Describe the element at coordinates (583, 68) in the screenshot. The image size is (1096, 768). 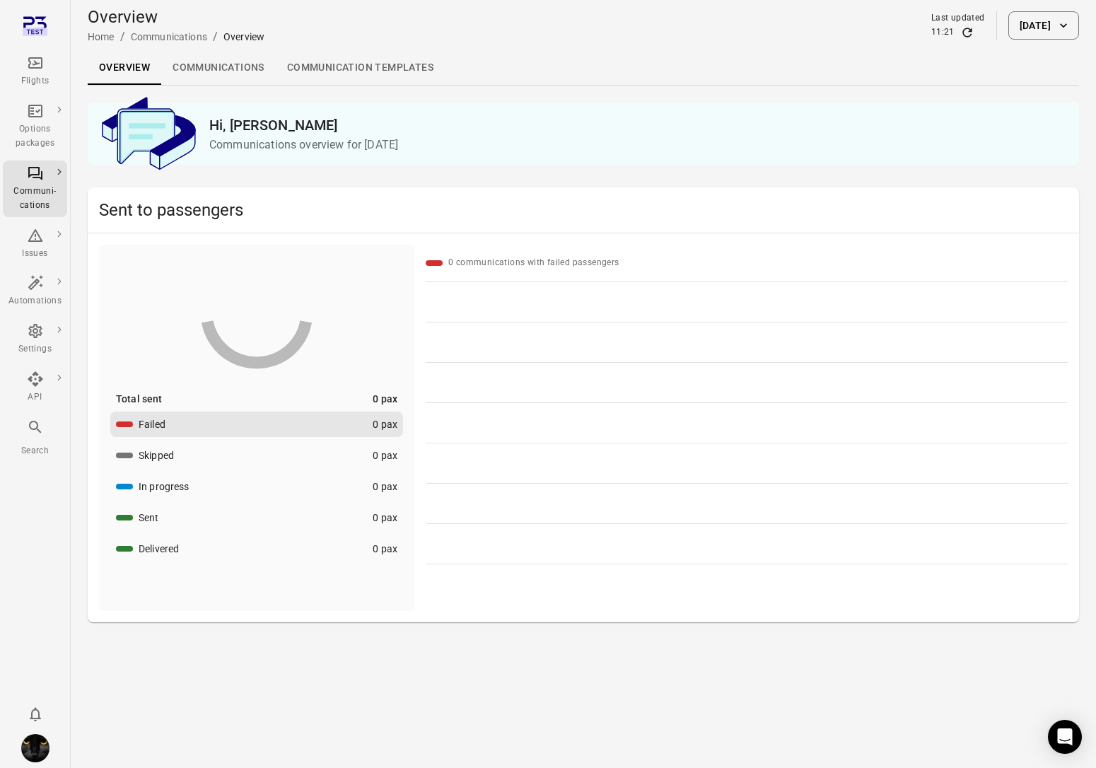
I see `div: Local navigation` at that location.